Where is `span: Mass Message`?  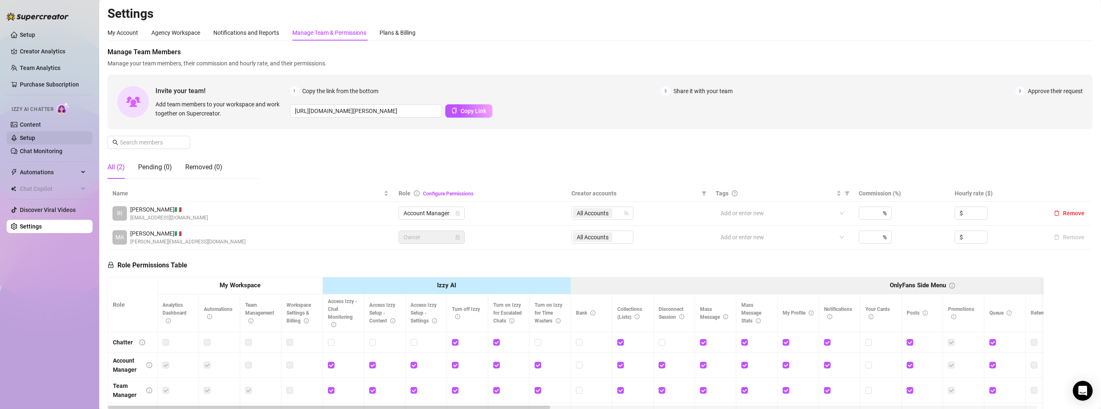 span: Mass Message is located at coordinates (714, 313).